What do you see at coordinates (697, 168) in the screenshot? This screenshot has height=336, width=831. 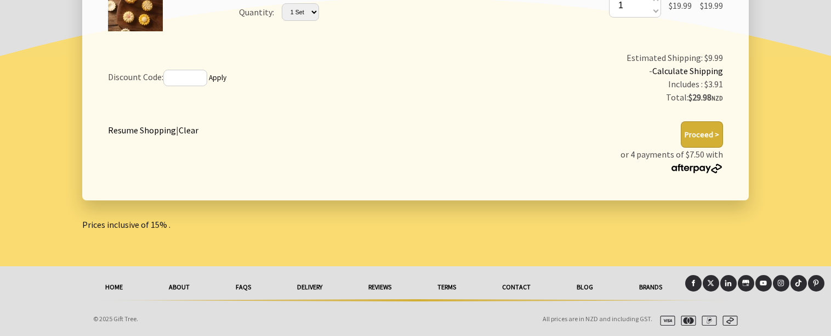 I see `img: Afterpay` at bounding box center [697, 168].